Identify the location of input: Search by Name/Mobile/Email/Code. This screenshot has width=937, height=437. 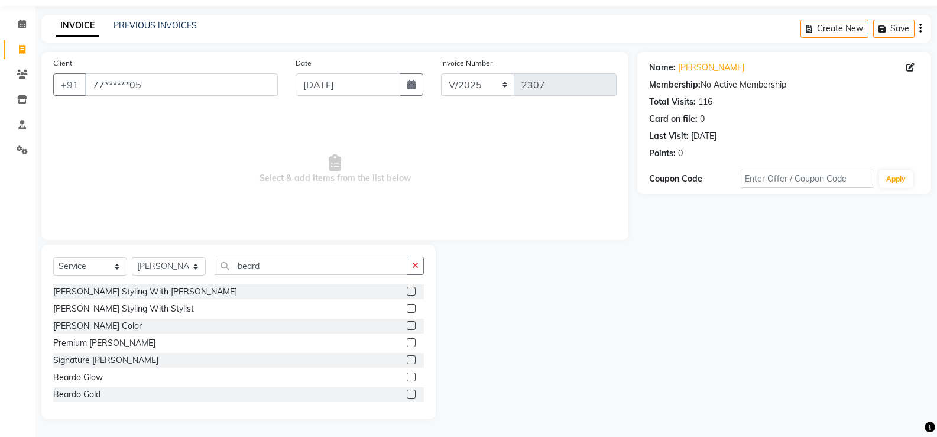
(182, 85).